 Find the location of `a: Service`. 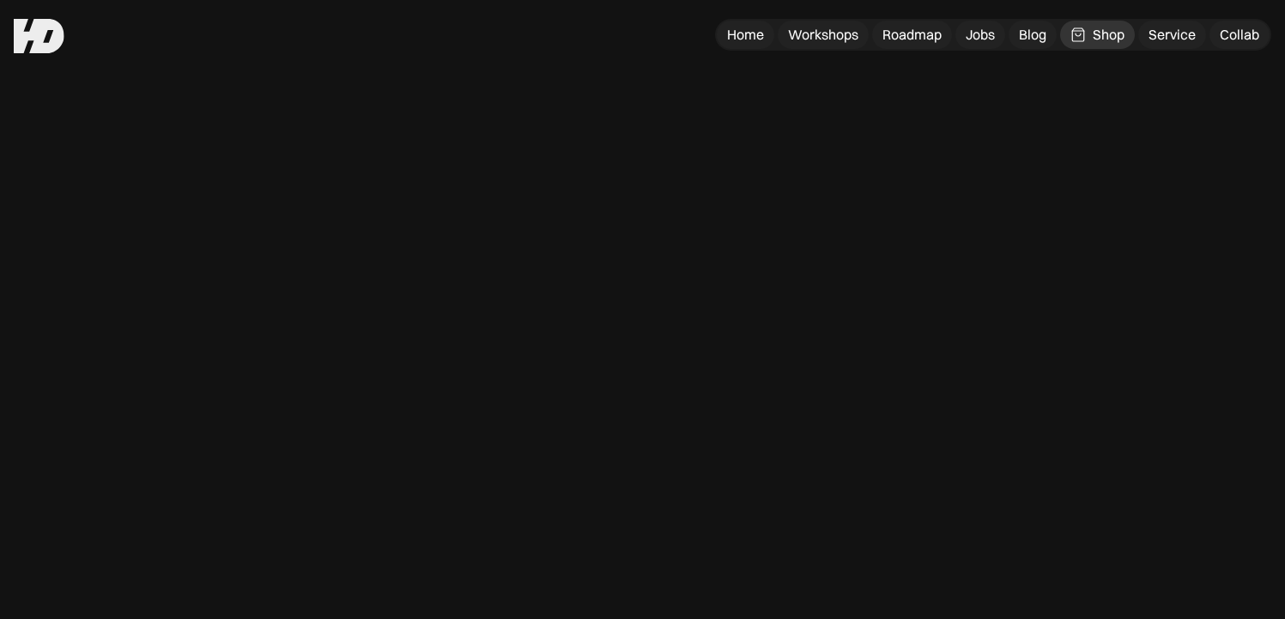

a: Service is located at coordinates (1171, 34).